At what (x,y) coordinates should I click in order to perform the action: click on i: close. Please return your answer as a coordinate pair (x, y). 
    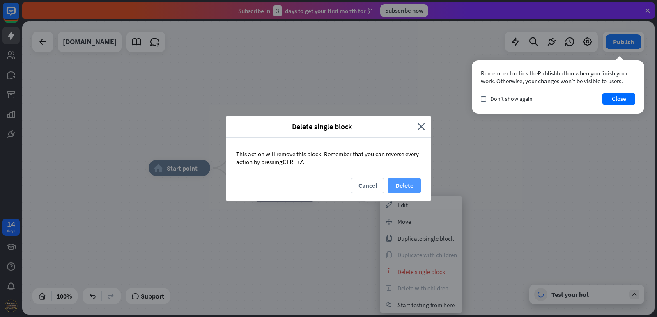
    Looking at the image, I should click on (421, 126).